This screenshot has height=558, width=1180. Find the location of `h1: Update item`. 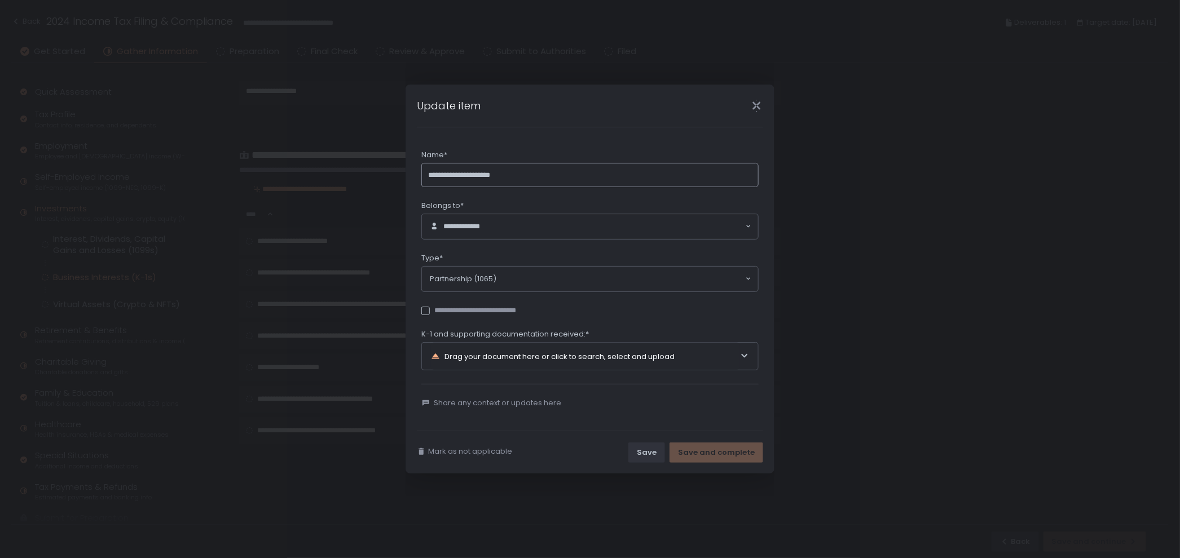

h1: Update item is located at coordinates (448, 105).